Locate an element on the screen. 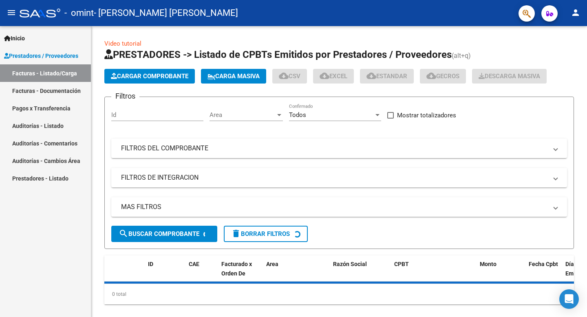  button: Carga Masiva is located at coordinates (233, 76).